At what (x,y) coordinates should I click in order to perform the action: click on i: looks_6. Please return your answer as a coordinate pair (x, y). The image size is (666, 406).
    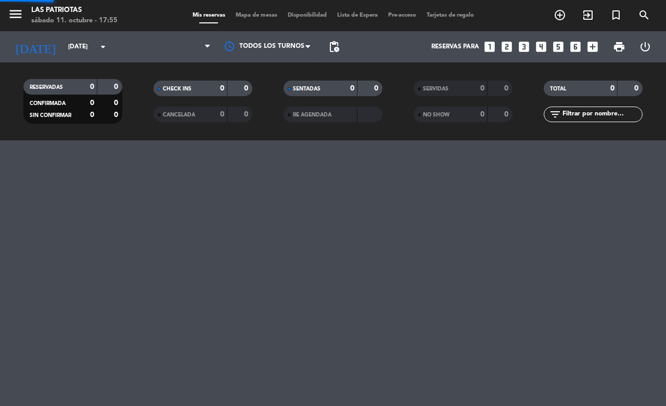
    Looking at the image, I should click on (575, 47).